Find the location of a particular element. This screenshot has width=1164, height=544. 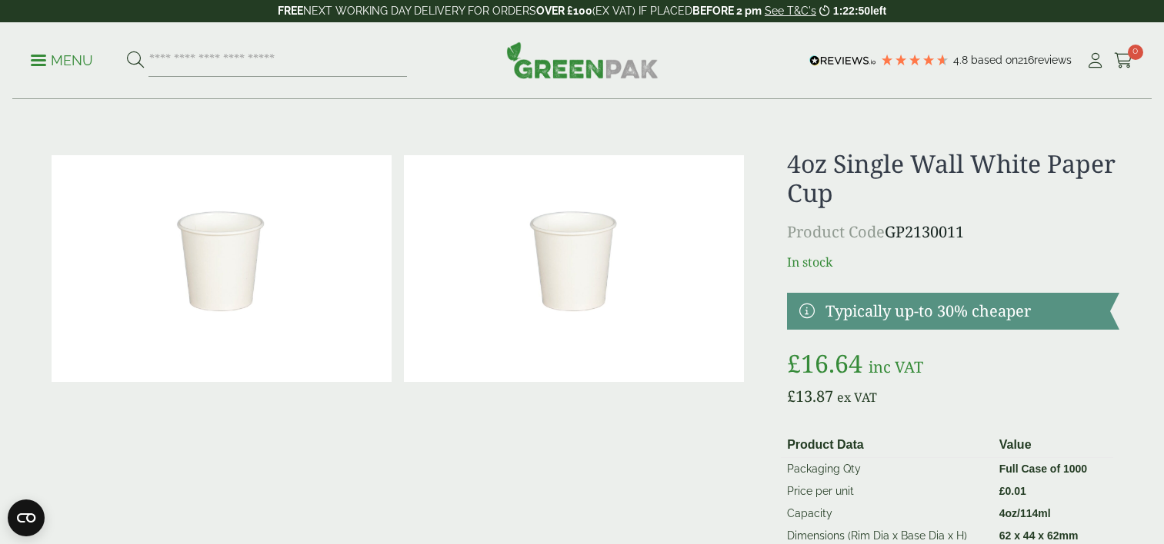

strong: FREE is located at coordinates (290, 11).